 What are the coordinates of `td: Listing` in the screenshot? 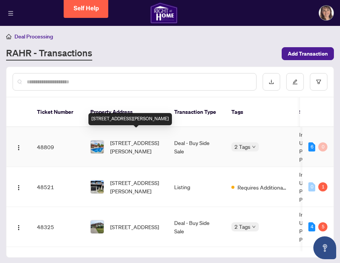 It's located at (197, 187).